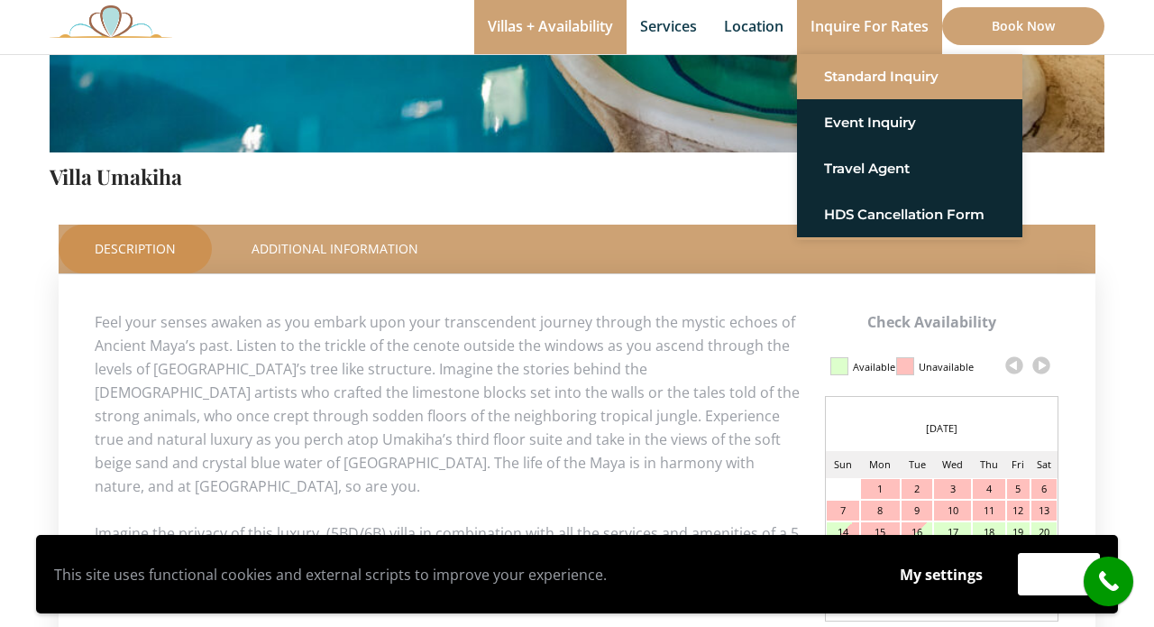  I want to click on a: Travel Agent, so click(910, 169).